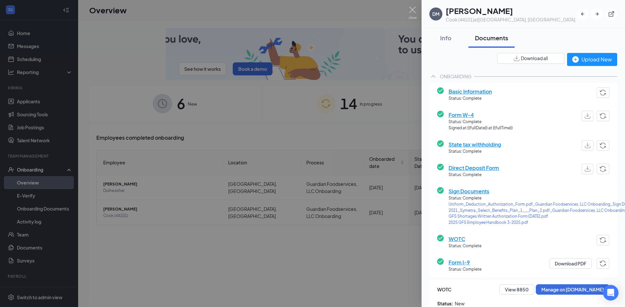 The image size is (625, 307). Describe the element at coordinates (433, 76) in the screenshot. I see `svg: ChevronUp` at that location.